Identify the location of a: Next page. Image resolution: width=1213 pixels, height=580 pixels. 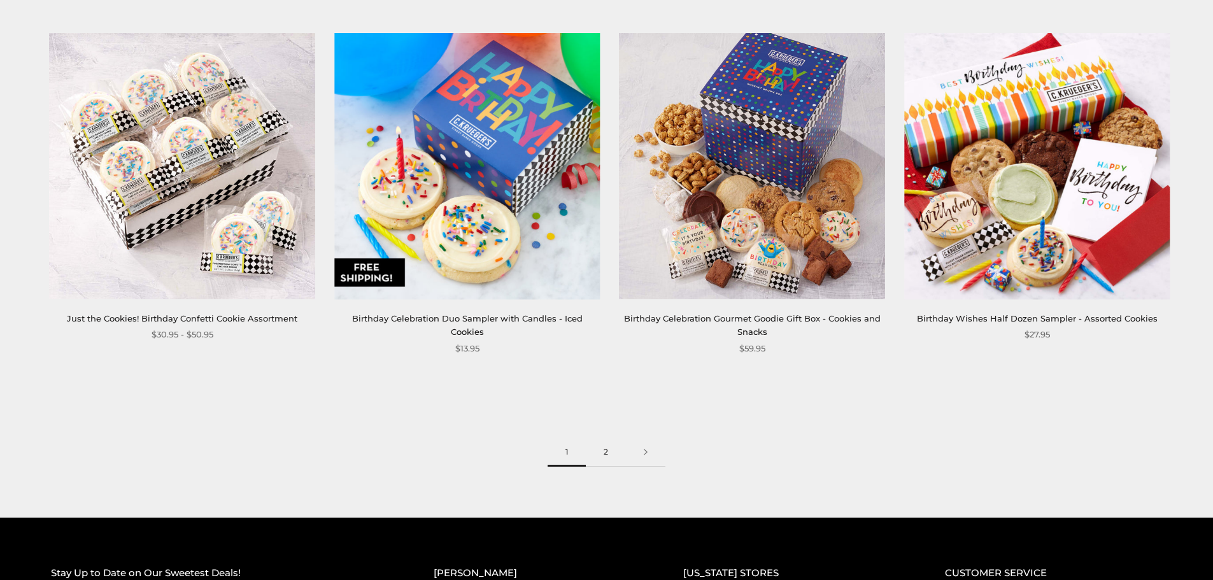
(646, 452).